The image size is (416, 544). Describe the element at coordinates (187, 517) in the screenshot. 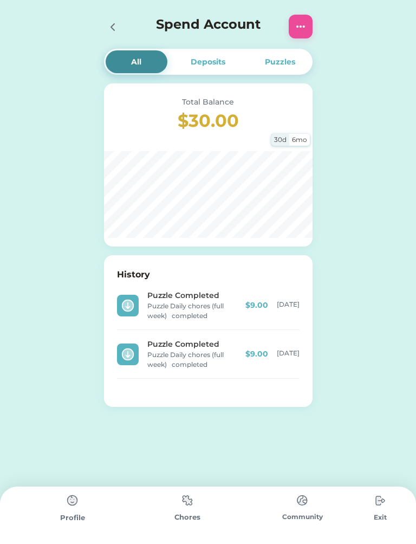

I see `div: Chores` at that location.